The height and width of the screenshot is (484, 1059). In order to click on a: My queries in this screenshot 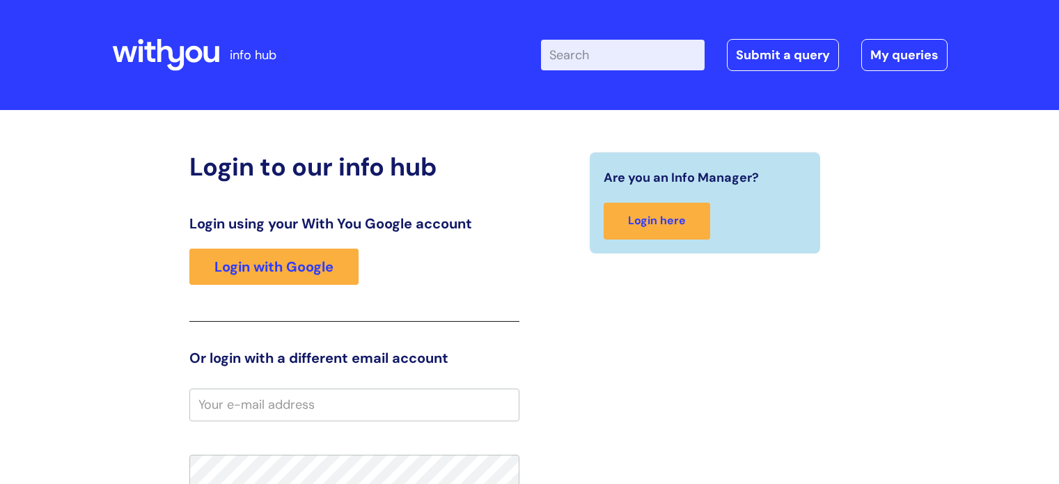, I will do `click(904, 55)`.